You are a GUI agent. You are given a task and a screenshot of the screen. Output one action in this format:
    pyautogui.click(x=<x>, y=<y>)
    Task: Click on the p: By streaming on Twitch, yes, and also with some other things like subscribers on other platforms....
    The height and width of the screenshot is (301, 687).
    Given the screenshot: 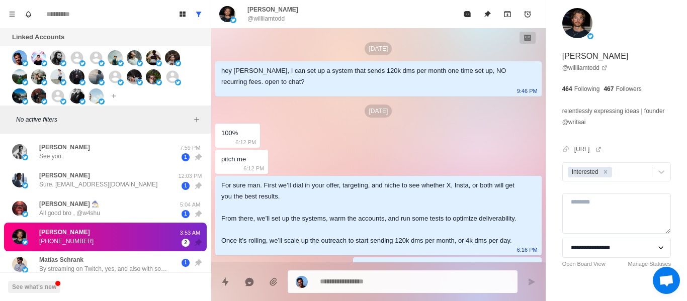 What is the action you would take?
    pyautogui.click(x=105, y=269)
    